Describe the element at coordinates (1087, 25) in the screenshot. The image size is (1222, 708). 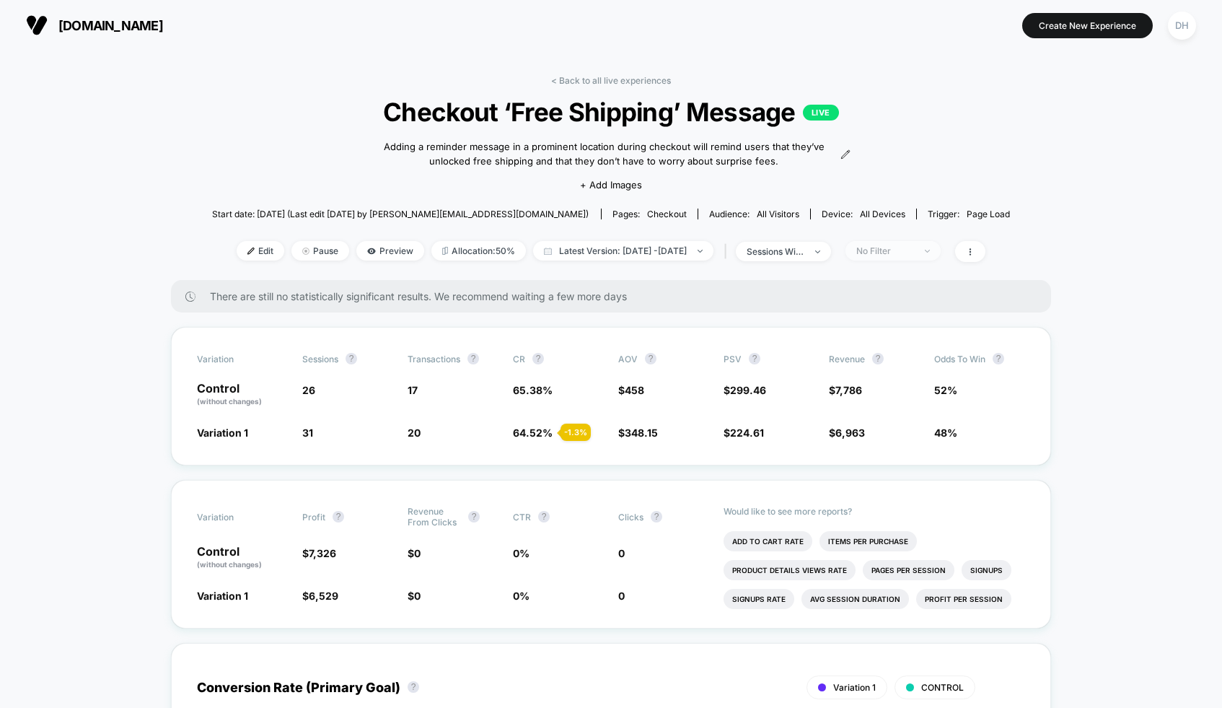
I see `button: Create New Experience` at that location.